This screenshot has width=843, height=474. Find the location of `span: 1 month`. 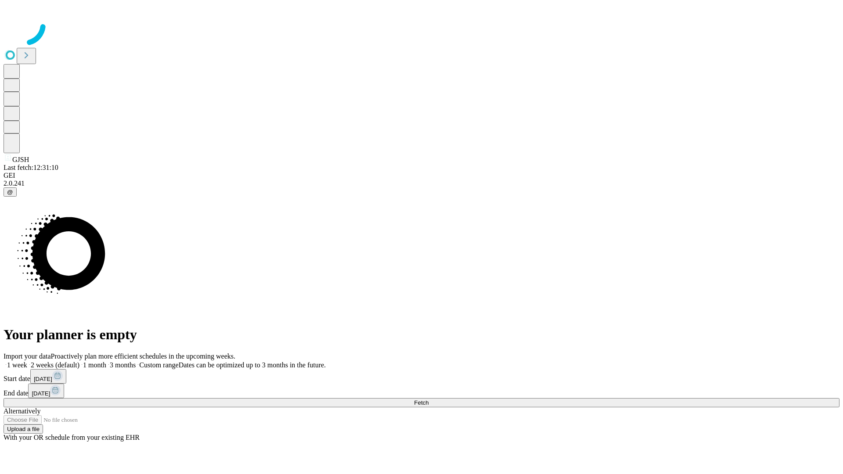

span: 1 month is located at coordinates (94, 365).